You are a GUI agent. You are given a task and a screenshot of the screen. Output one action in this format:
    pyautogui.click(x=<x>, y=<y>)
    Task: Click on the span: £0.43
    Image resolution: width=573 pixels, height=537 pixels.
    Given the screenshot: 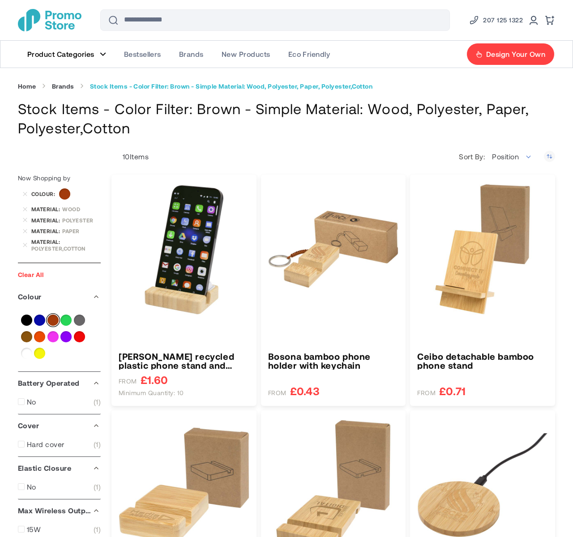 What is the action you would take?
    pyautogui.click(x=305, y=391)
    